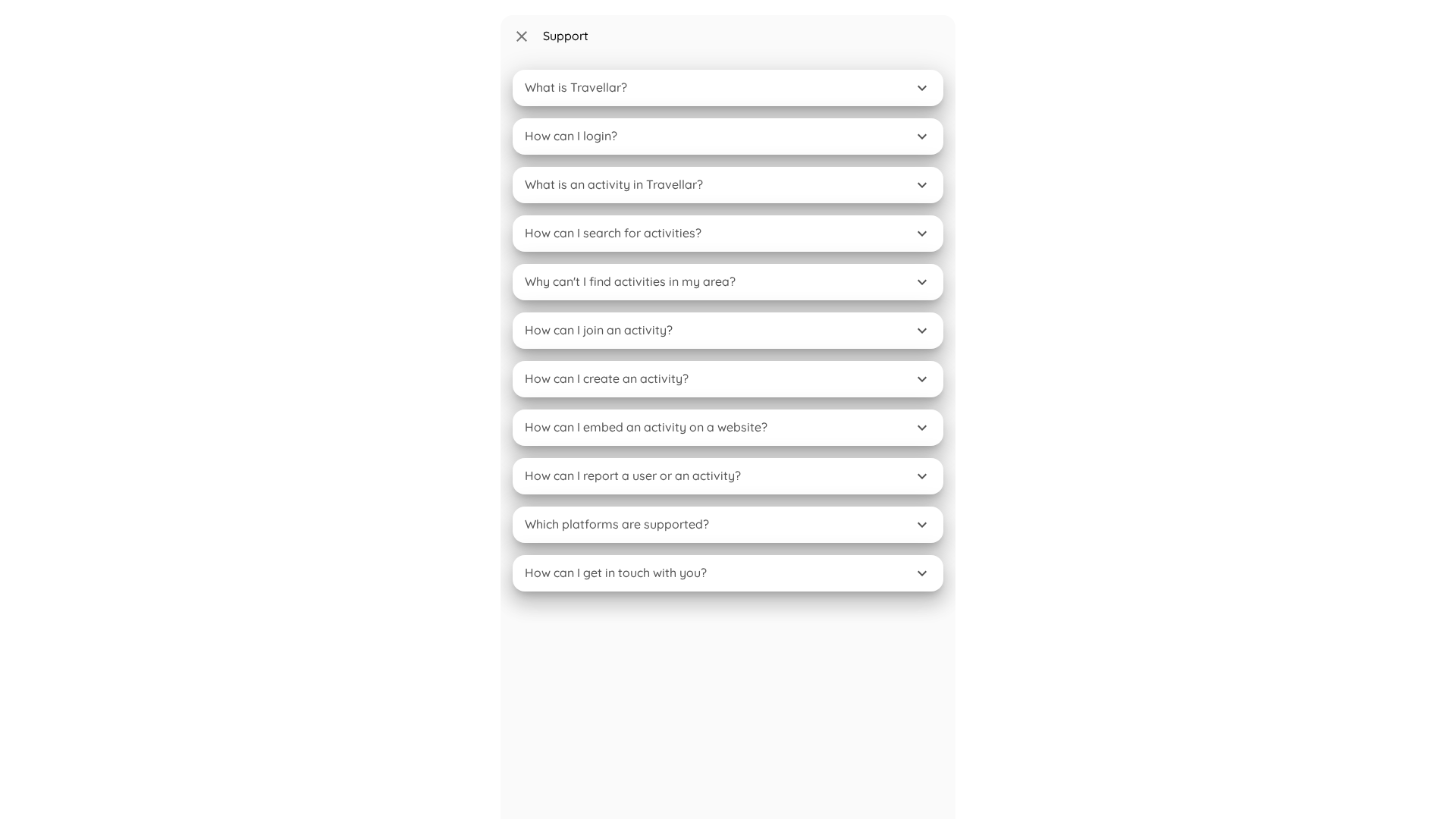 This screenshot has height=819, width=1456. What do you see at coordinates (598, 330) in the screenshot?
I see `h6: How can I join an activity?` at bounding box center [598, 330].